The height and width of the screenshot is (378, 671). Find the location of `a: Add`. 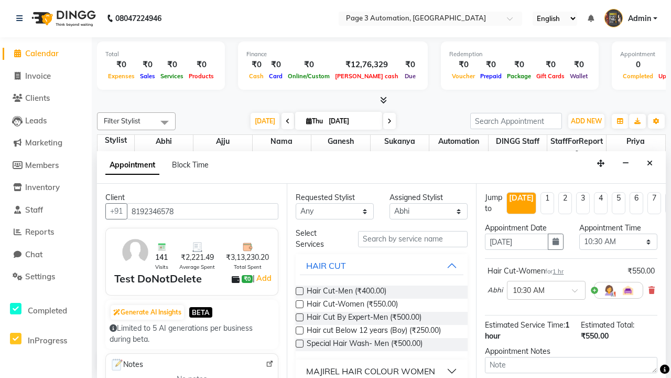

a: Add is located at coordinates (264, 278).